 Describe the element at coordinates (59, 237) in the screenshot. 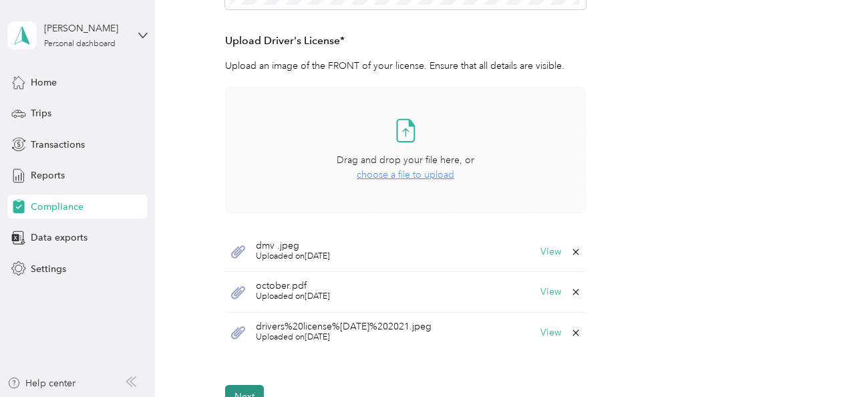

I see `span: Data exports` at that location.